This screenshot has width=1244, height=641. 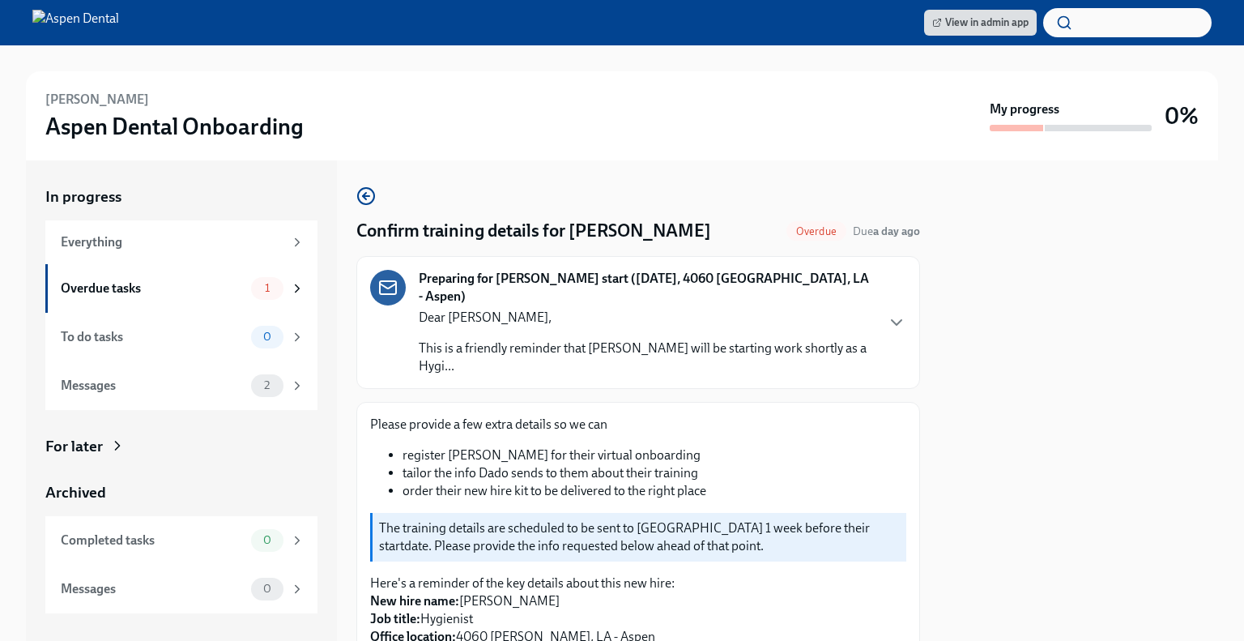 I want to click on div: Archived, so click(x=181, y=492).